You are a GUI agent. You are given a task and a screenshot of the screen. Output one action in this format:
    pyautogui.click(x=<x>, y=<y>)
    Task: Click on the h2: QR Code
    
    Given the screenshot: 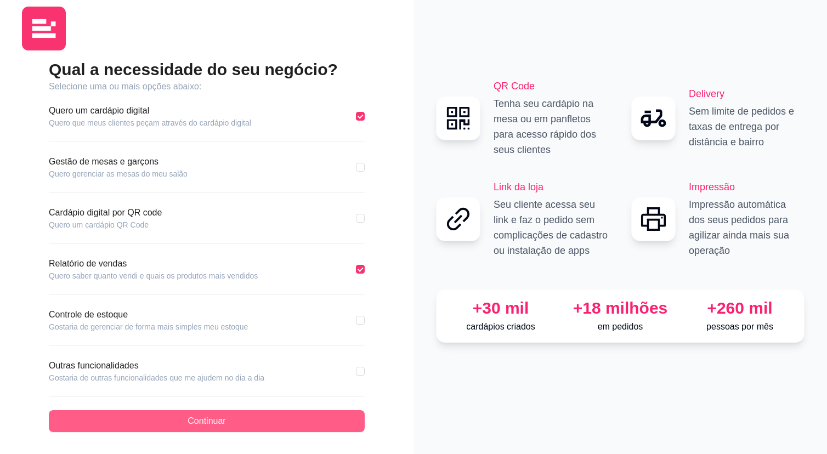 What is the action you would take?
    pyautogui.click(x=551, y=86)
    